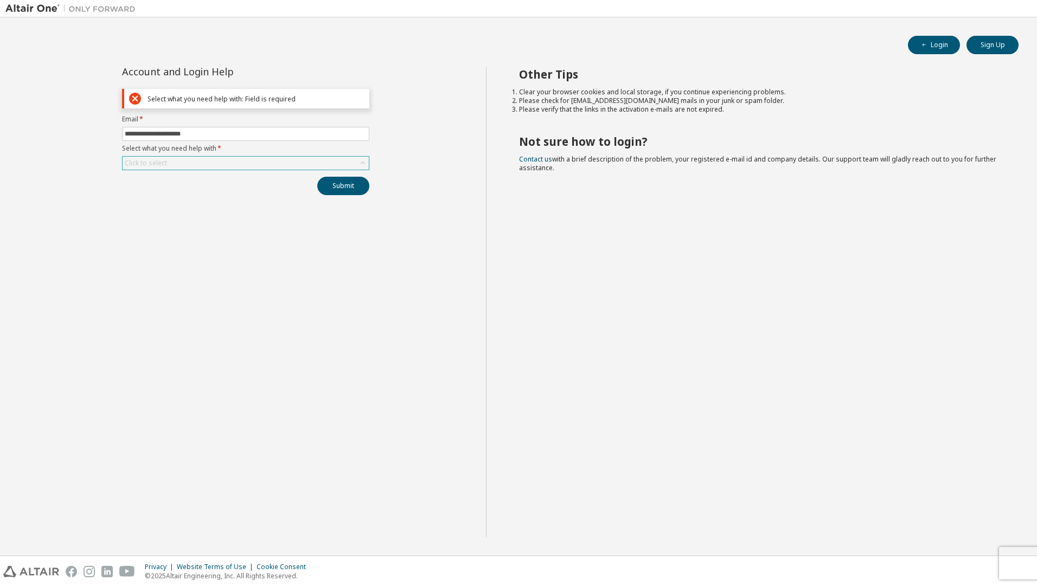  Describe the element at coordinates (73, 9) in the screenshot. I see `img: Altair One` at that location.